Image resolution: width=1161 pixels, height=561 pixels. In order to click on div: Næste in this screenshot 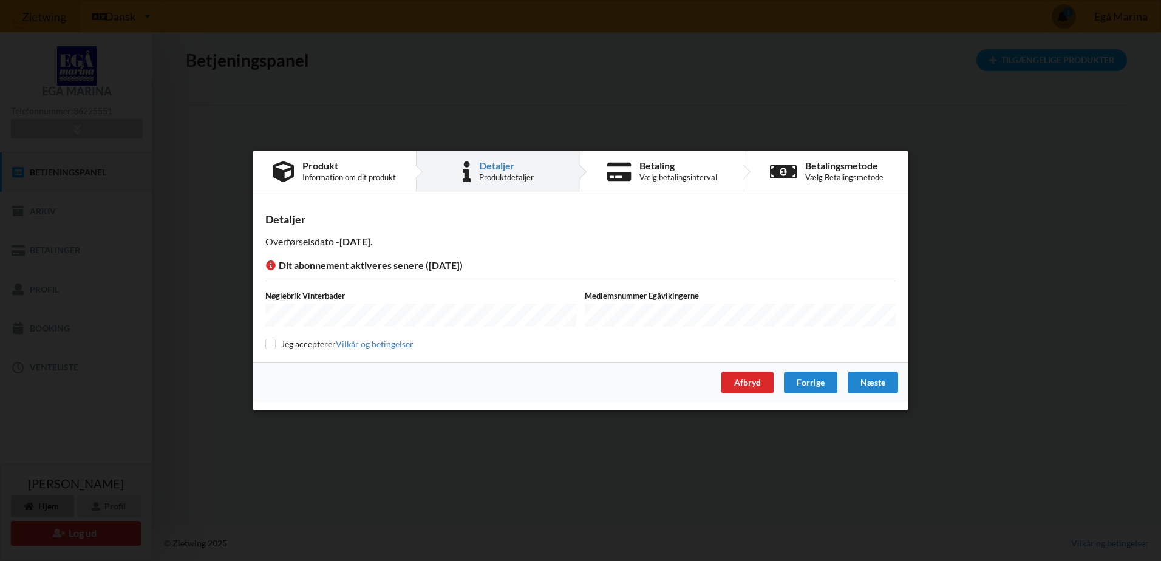, I will do `click(872, 383)`.